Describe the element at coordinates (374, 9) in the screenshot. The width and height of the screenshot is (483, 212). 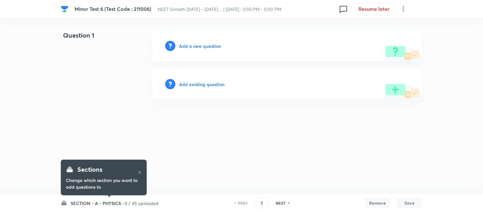
I see `button: Resume later` at that location.